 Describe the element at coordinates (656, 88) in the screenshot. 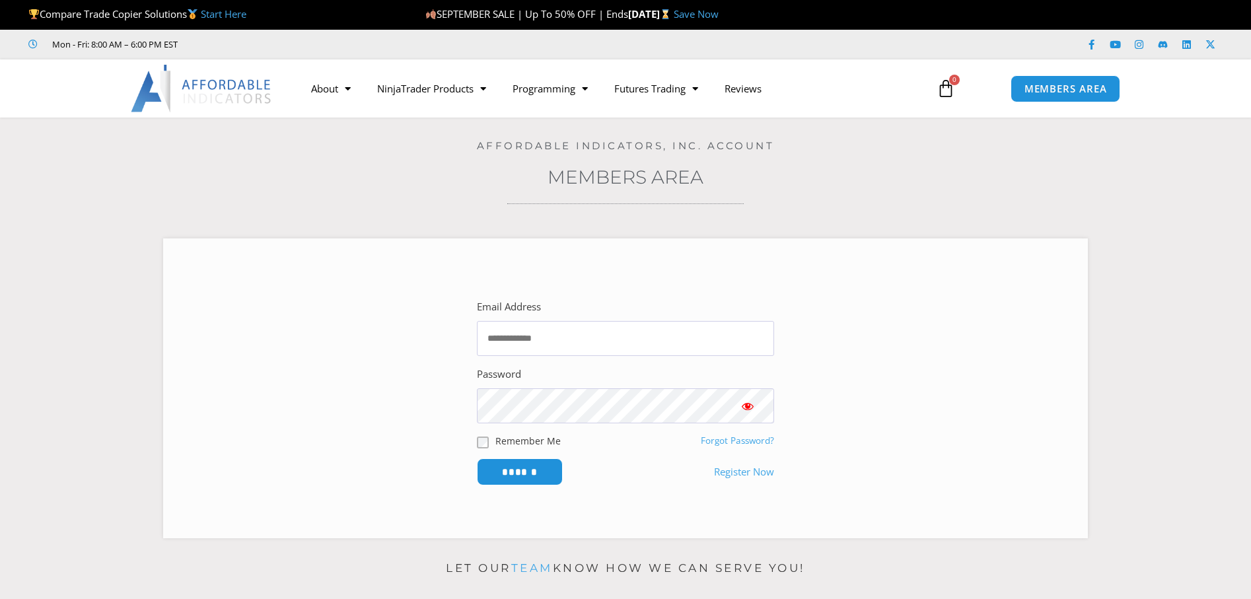

I see `a: Futures Trading` at that location.